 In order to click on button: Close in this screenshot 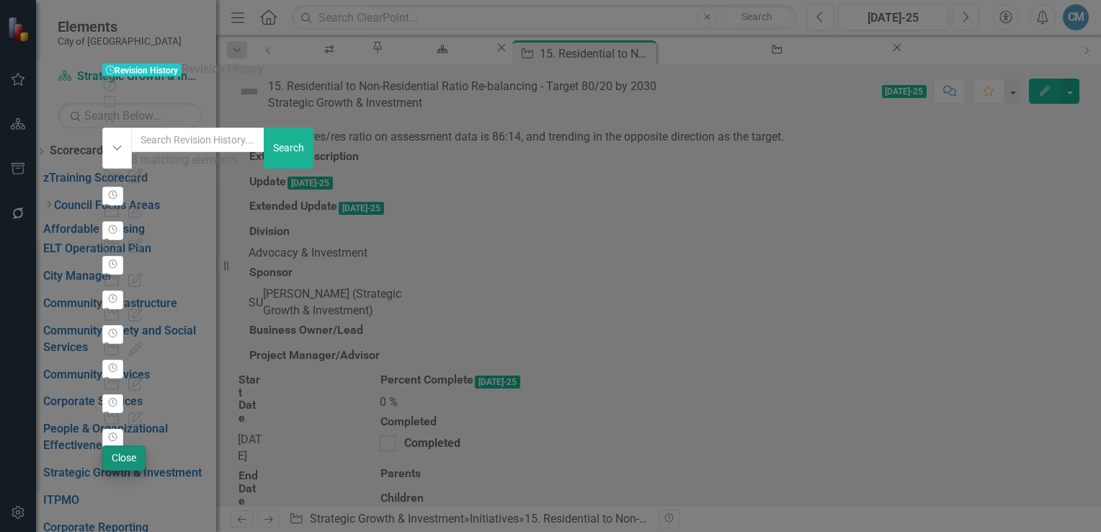, I will do `click(124, 457)`.